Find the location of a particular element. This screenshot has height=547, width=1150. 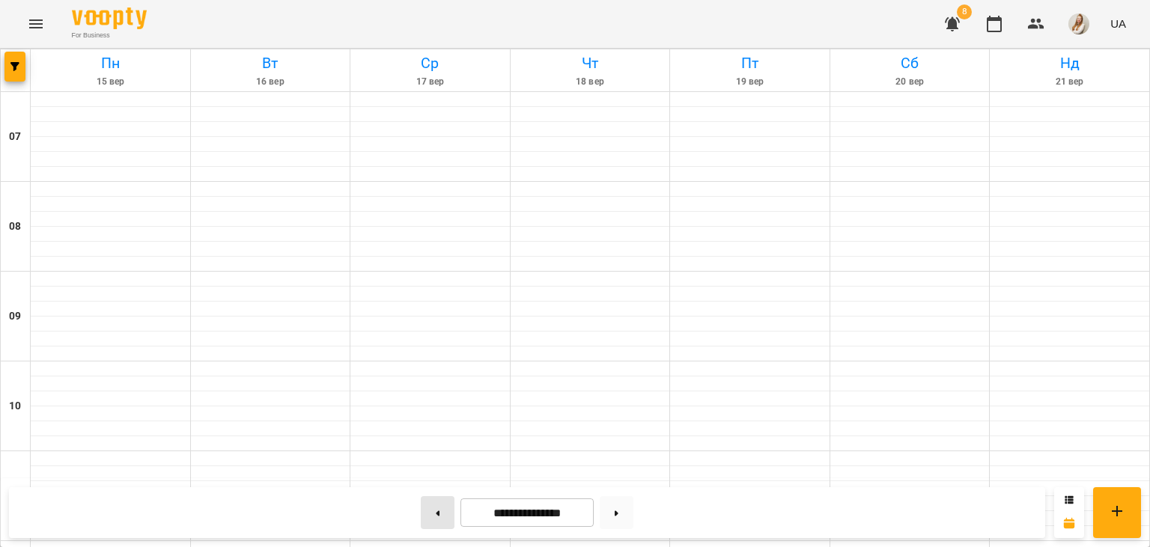

h6: 08 is located at coordinates (15, 227).